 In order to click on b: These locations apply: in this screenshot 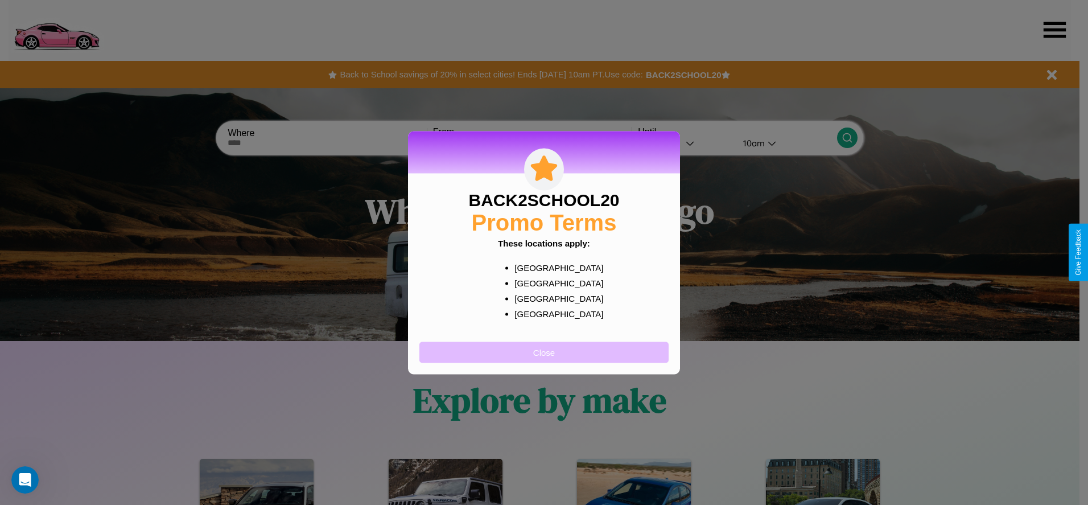, I will do `click(544, 242)`.